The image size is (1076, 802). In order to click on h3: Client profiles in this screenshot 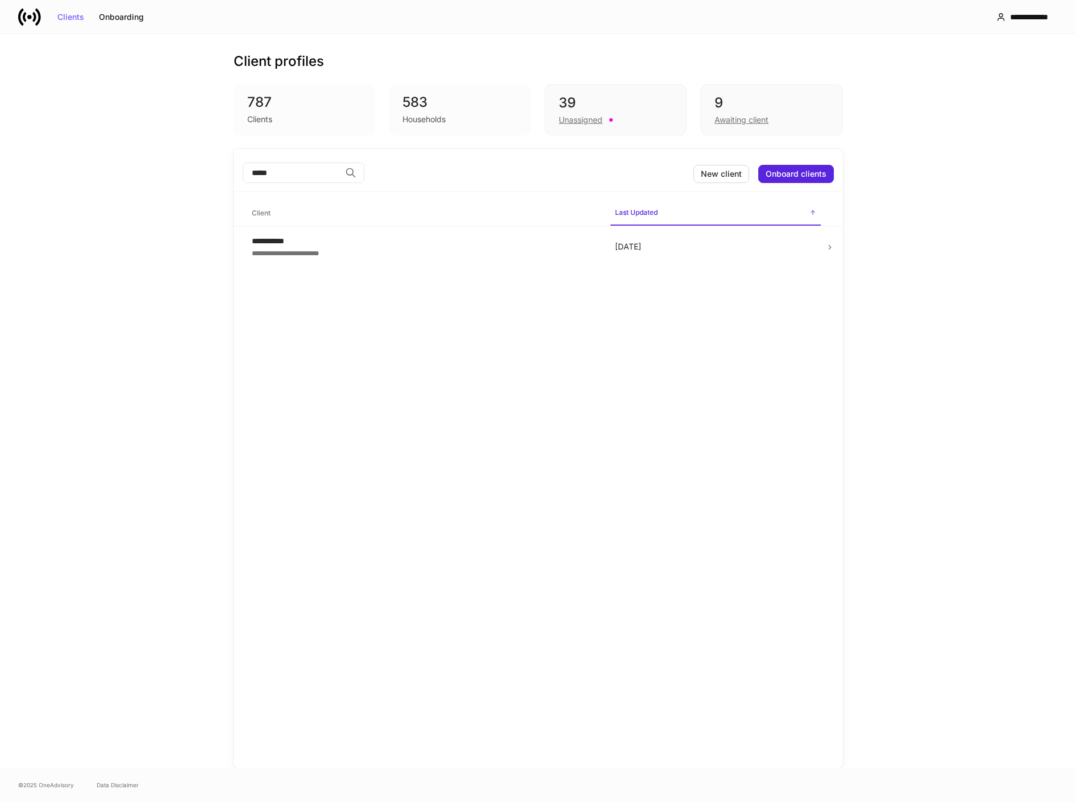, I will do `click(278, 61)`.